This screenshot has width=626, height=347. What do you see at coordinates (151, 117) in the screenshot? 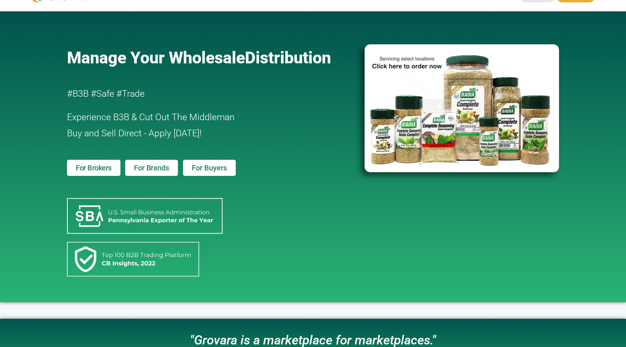
I see `span: Experience B3B & Cut Out The Middleman` at bounding box center [151, 117].